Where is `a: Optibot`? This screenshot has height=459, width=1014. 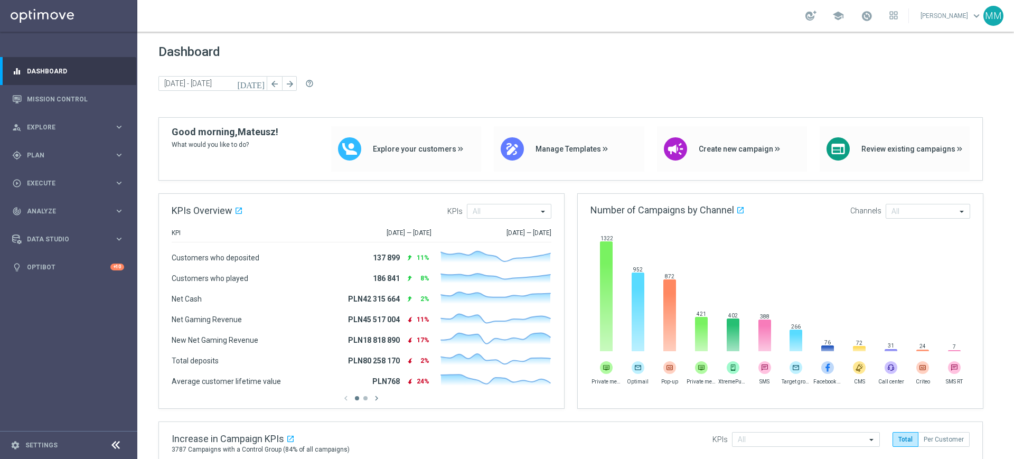 a: Optibot is located at coordinates (69, 267).